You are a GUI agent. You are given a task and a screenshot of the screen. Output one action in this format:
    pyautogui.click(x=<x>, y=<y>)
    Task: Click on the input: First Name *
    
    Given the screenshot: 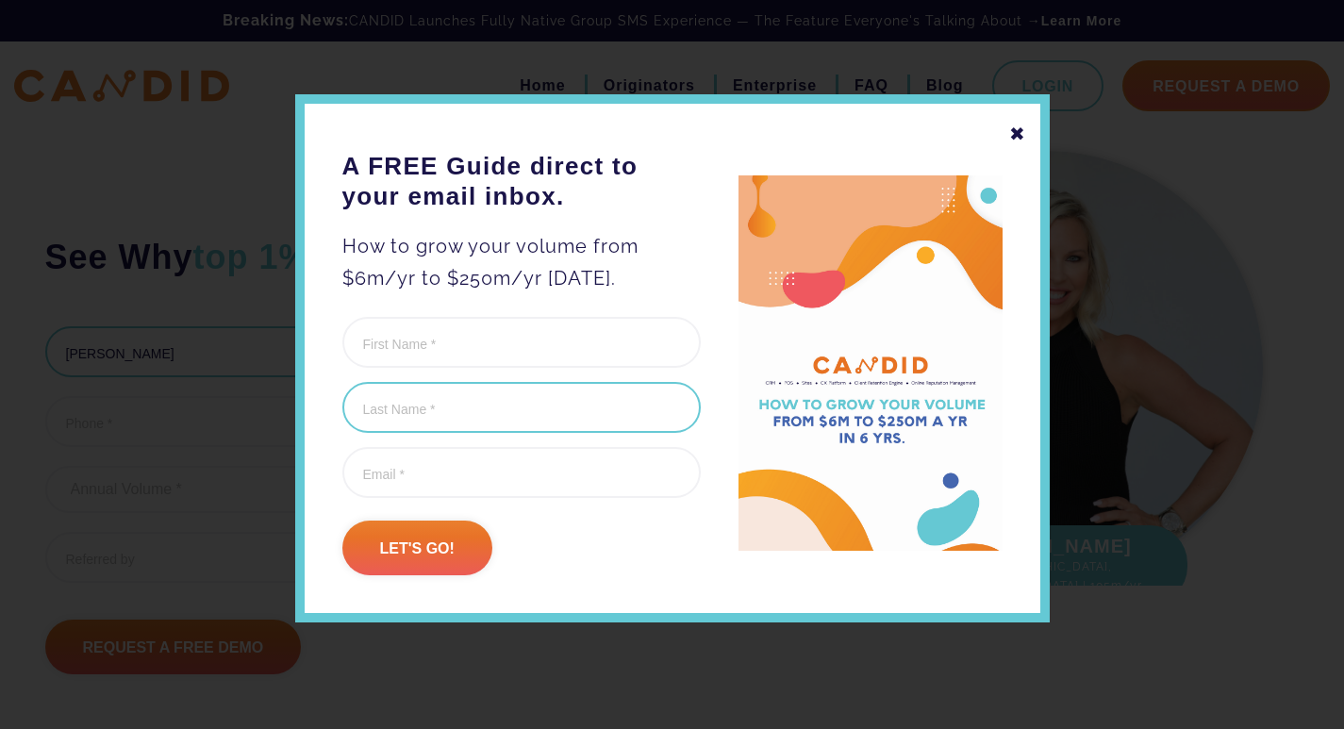 What is the action you would take?
    pyautogui.click(x=521, y=342)
    